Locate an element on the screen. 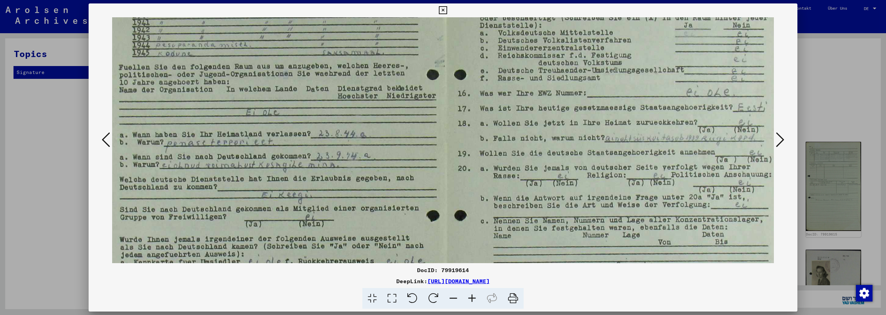 This screenshot has height=315, width=886. div: DocID: 79919614 is located at coordinates (443, 270).